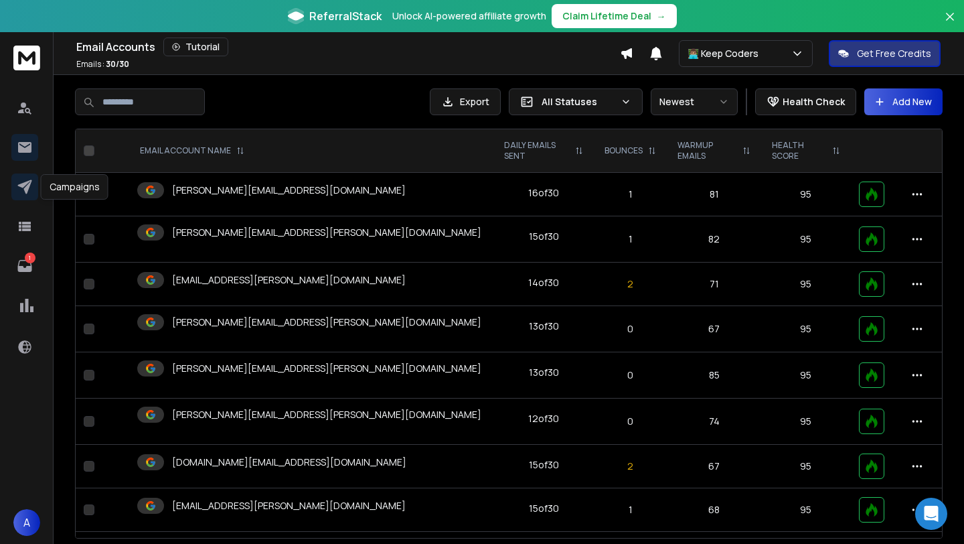 This screenshot has height=544, width=964. I want to click on td: 85, so click(714, 375).